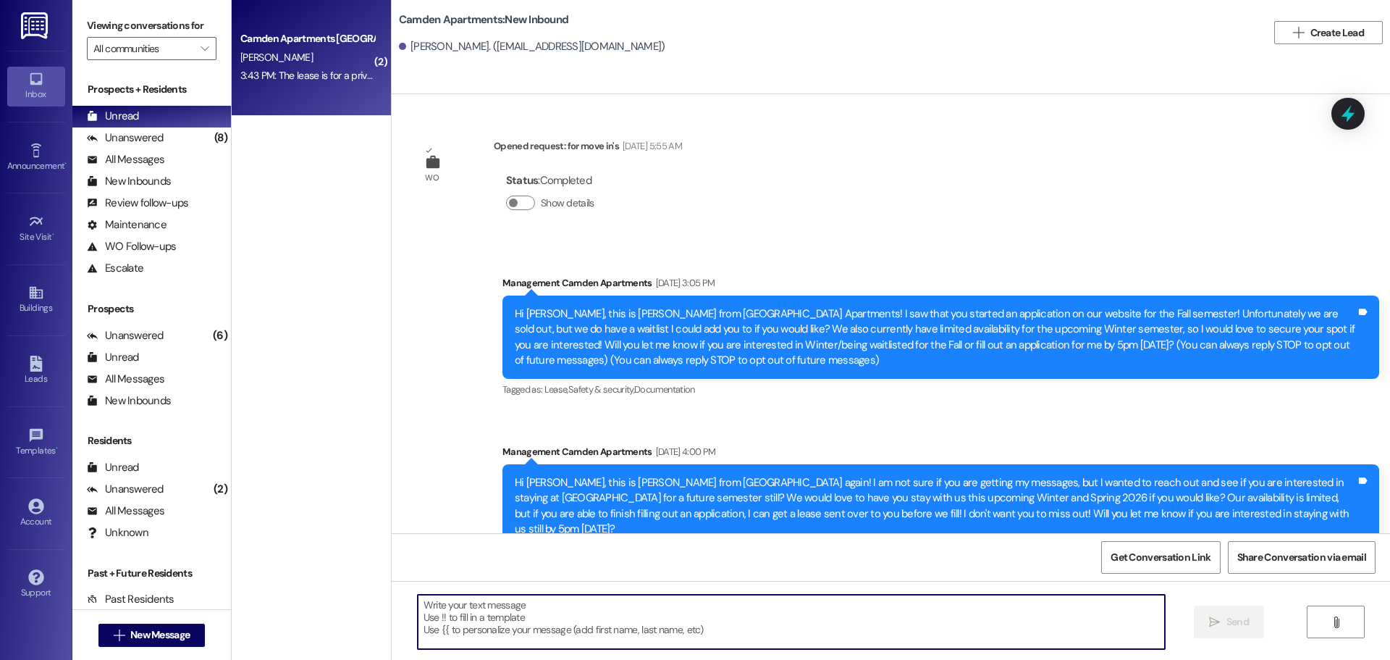 The height and width of the screenshot is (660, 1390). I want to click on div: Review follow-ups, so click(138, 203).